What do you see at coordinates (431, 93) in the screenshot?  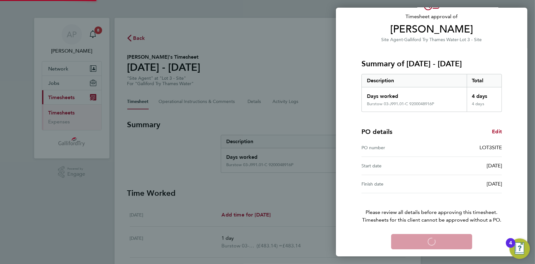 I see `div: Summary of 25 - 31 Aug 2025` at bounding box center [431, 93].